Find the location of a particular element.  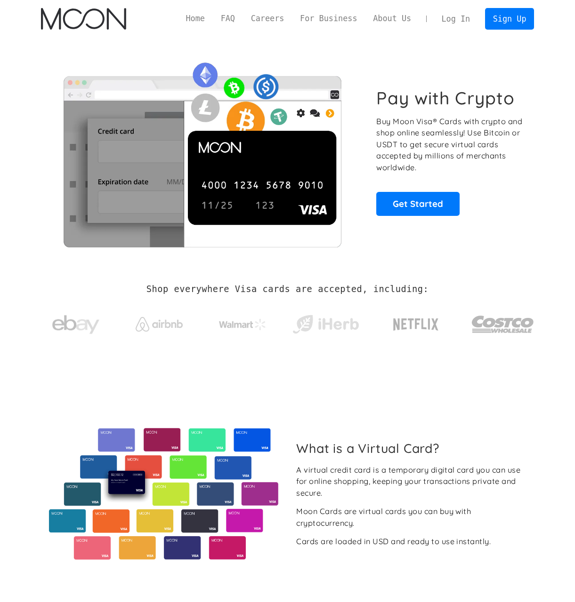

a: iHerb is located at coordinates (325, 322).